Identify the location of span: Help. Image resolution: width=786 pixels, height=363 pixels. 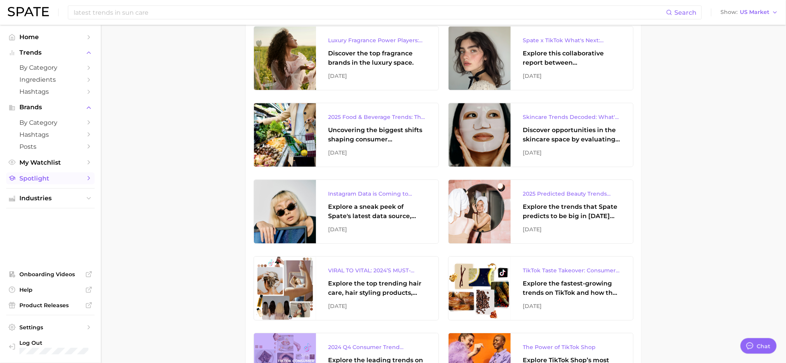
(50, 290).